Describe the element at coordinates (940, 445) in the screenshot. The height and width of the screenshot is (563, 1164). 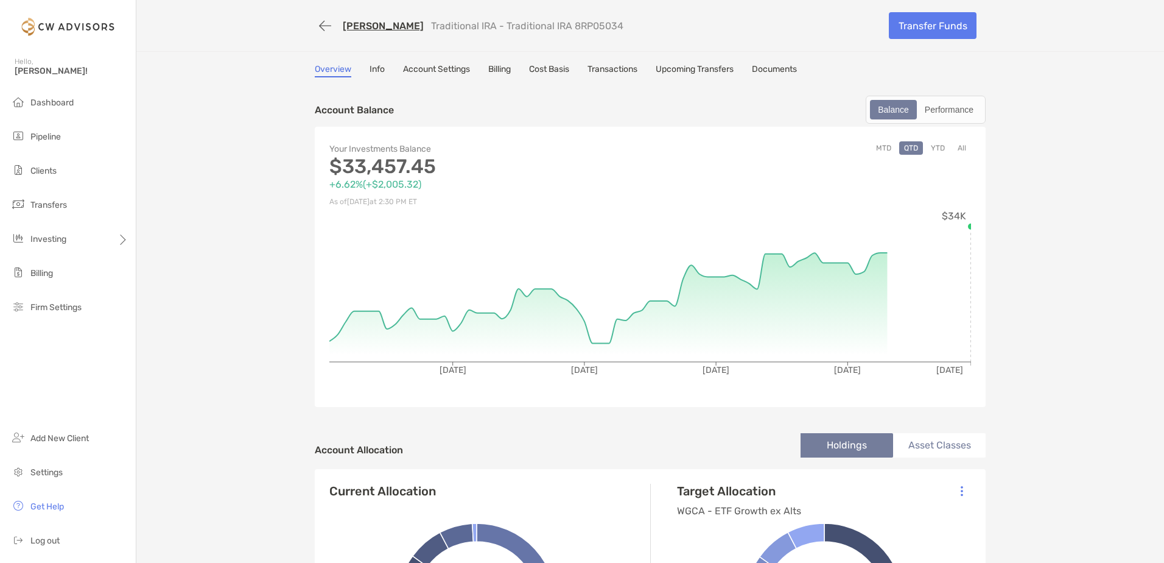
I see `li: Asset Classes` at that location.